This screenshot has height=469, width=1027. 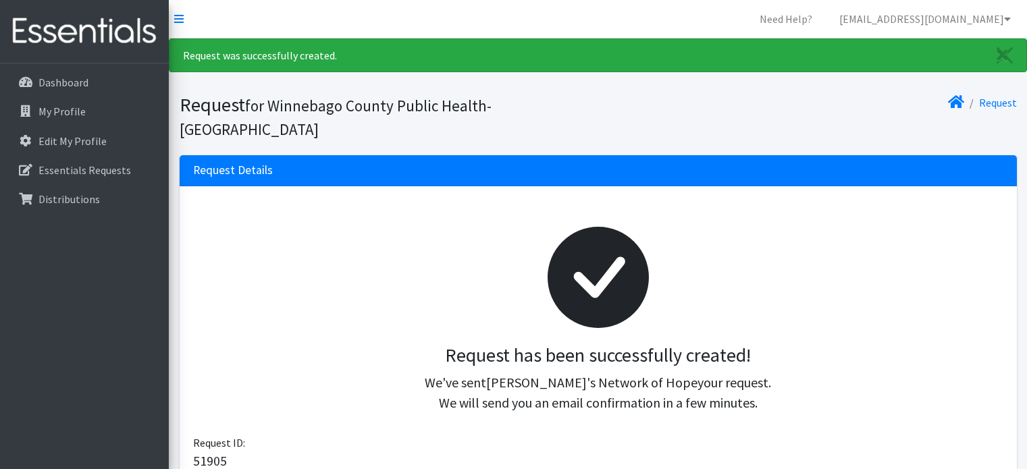 I want to click on p: Dashboard, so click(x=63, y=82).